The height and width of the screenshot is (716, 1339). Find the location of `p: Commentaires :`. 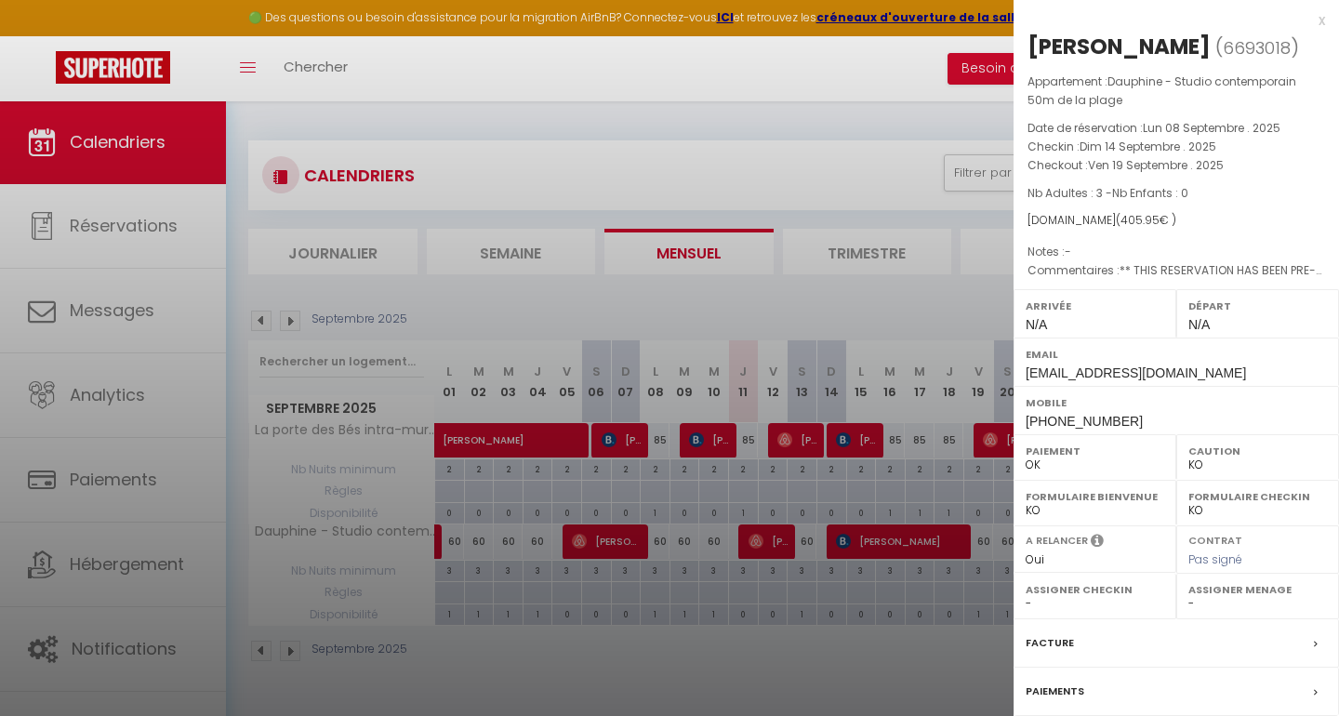

p: Commentaires : is located at coordinates (1176, 270).